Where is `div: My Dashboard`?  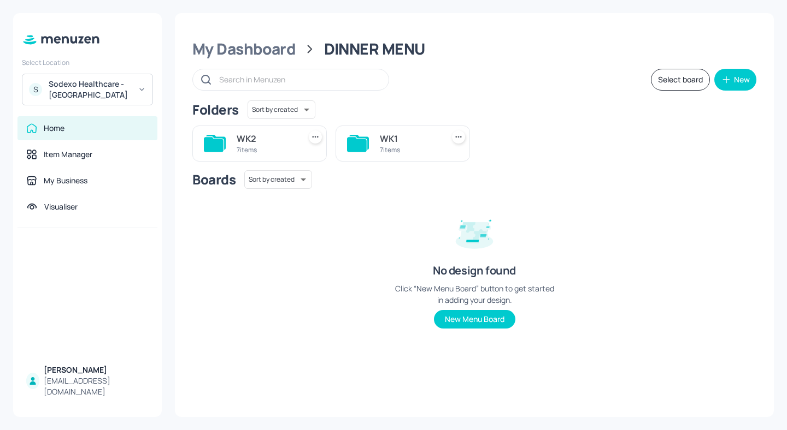 div: My Dashboard is located at coordinates (244, 49).